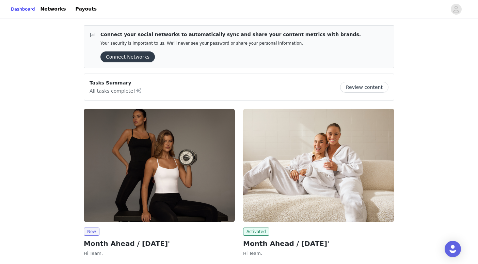 The width and height of the screenshot is (478, 264). Describe the element at coordinates (230, 43) in the screenshot. I see `p: Your security is important to us. We’ll never see your password or share your personal information.` at that location.